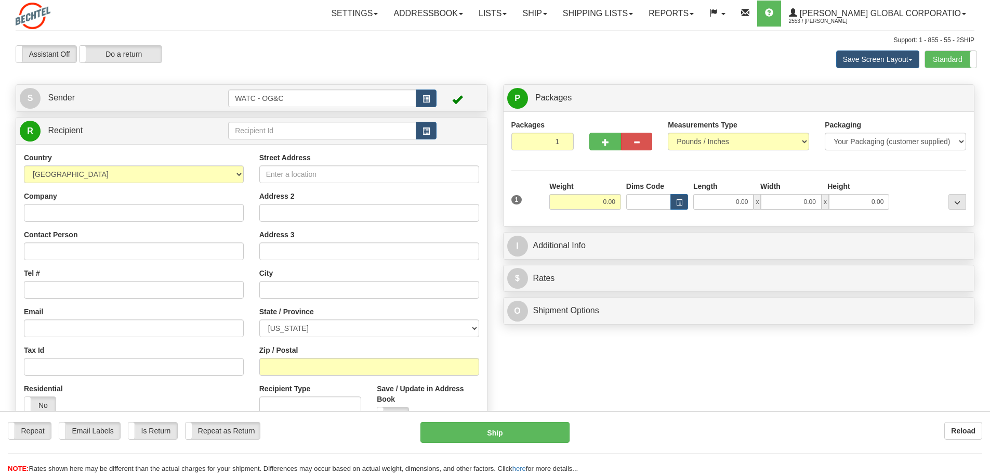 The height and width of the screenshot is (474, 990). What do you see at coordinates (518, 98) in the screenshot?
I see `span: P` at bounding box center [518, 98].